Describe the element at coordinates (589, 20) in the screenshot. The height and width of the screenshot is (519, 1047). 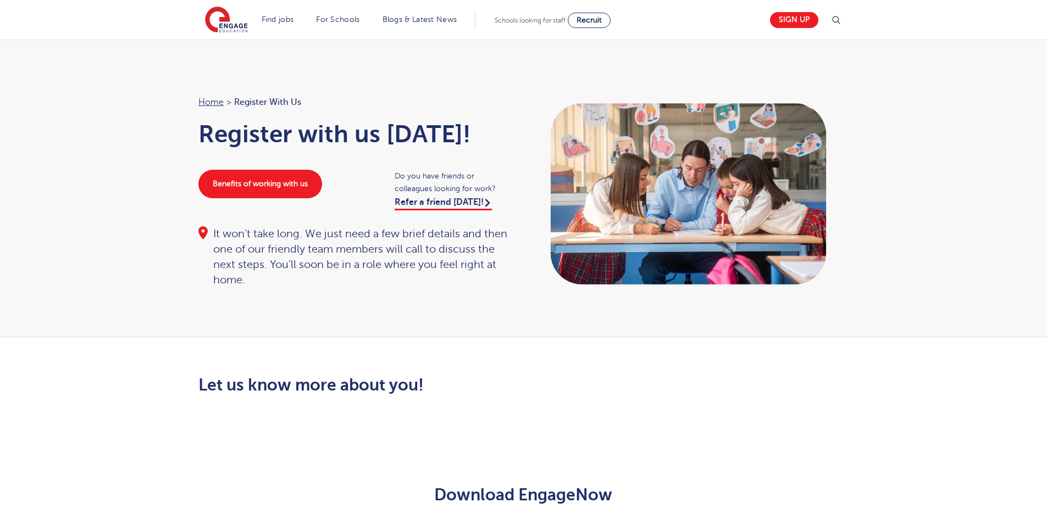
I see `span: Recruit` at that location.